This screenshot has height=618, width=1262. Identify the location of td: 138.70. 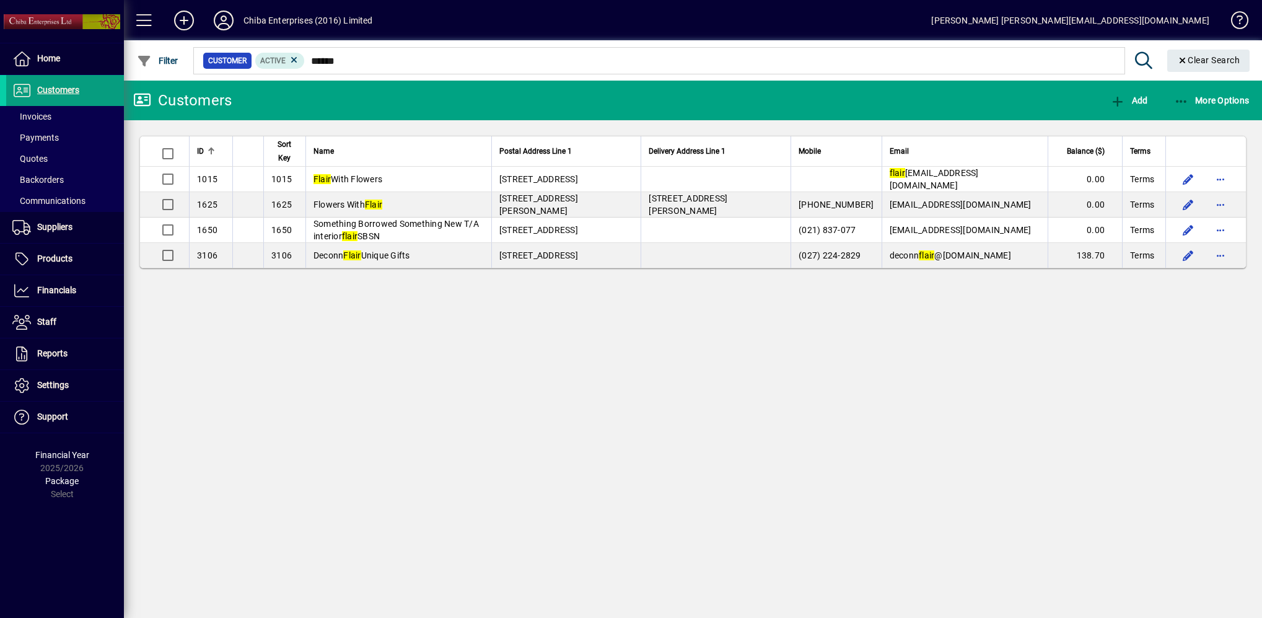
(1085, 255).